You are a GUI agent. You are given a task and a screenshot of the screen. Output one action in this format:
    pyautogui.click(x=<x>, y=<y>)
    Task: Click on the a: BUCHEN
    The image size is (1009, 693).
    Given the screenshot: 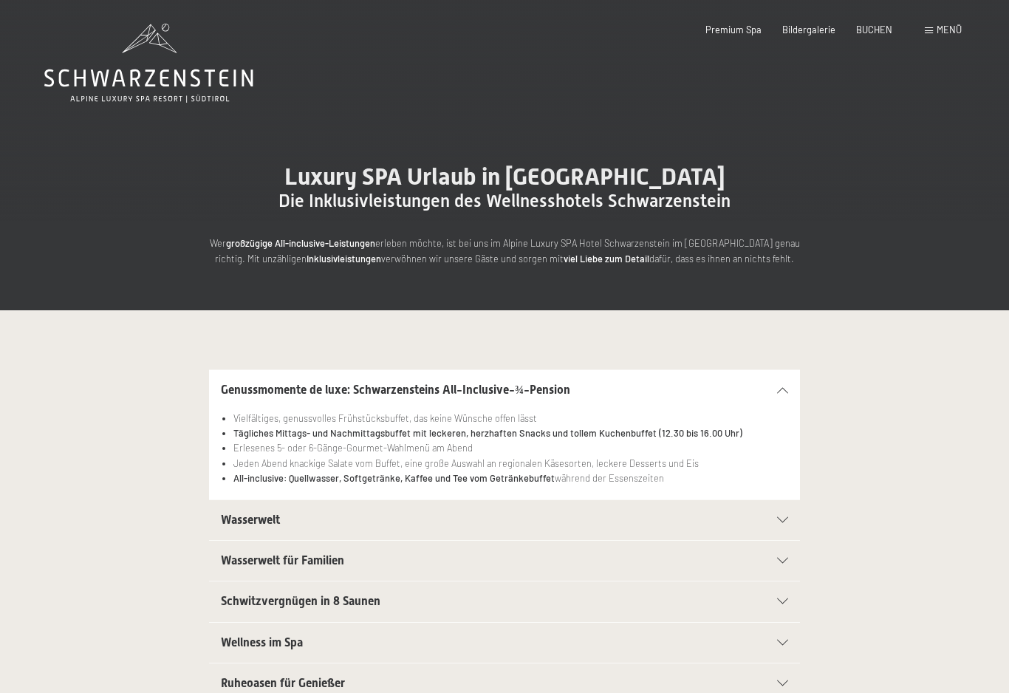 What is the action you would take?
    pyautogui.click(x=874, y=30)
    